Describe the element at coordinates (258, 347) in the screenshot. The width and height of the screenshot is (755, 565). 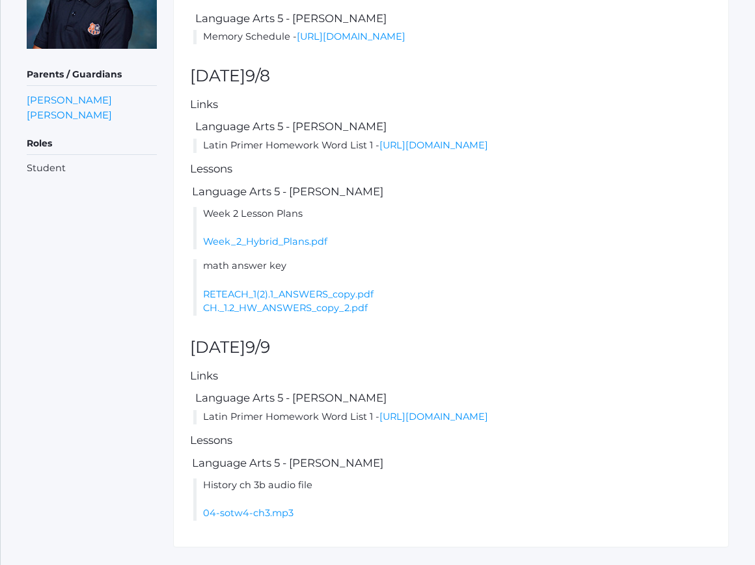
I see `span: 9/9` at that location.